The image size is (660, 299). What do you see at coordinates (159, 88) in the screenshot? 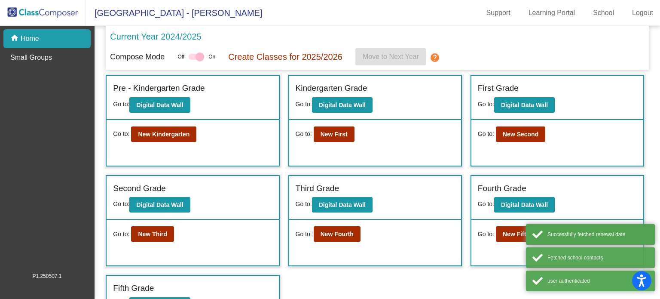
I see `label: Pre - Kindergarten Grade` at bounding box center [159, 88].